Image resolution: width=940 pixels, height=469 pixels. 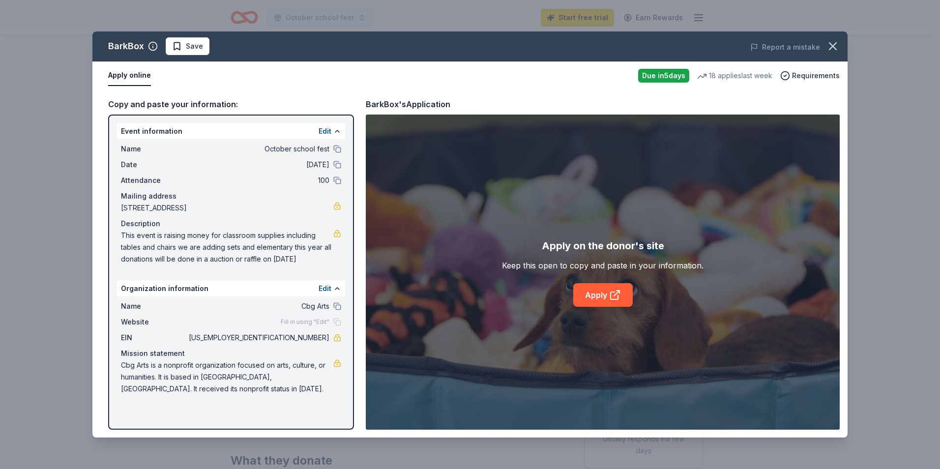 I want to click on div: BarkBox's Application, so click(x=408, y=104).